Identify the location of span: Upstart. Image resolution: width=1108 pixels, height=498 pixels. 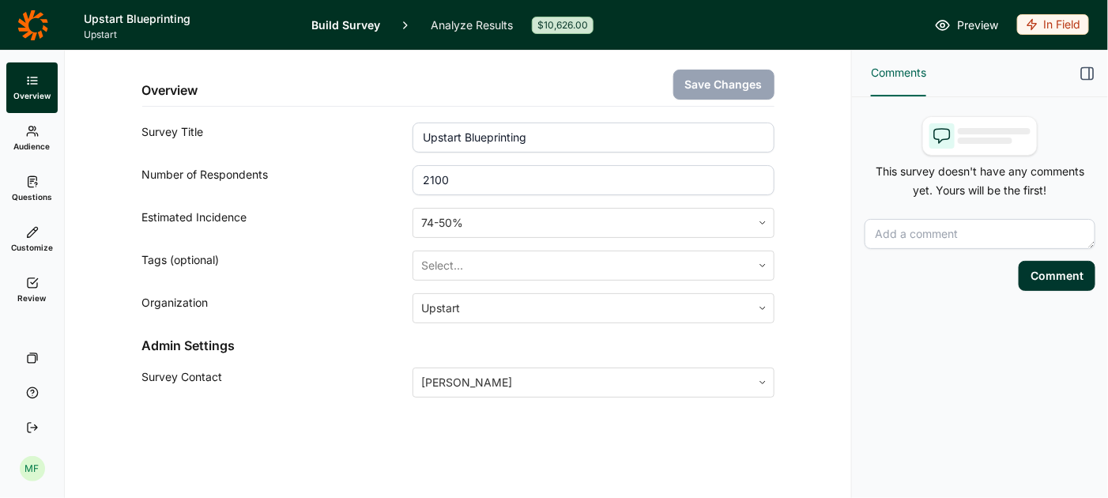
(188, 35).